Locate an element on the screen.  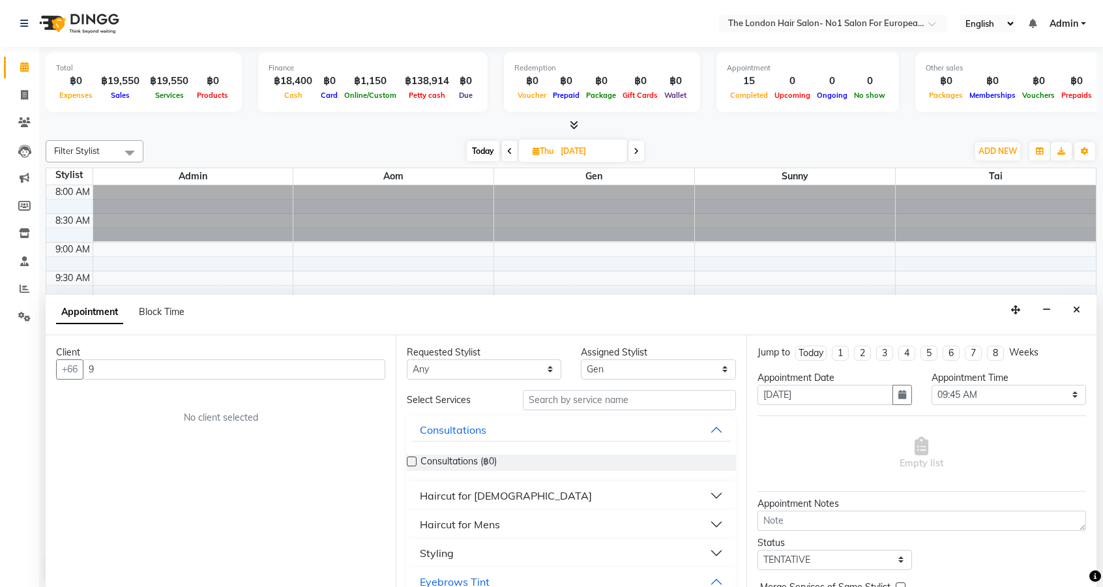
span: Online/Custom is located at coordinates (370, 95).